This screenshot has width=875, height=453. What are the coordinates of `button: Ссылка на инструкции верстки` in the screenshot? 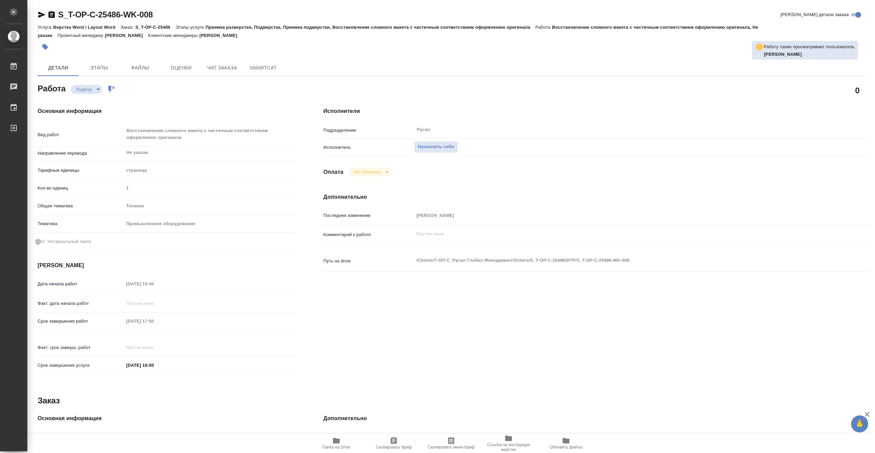 It's located at (509, 443).